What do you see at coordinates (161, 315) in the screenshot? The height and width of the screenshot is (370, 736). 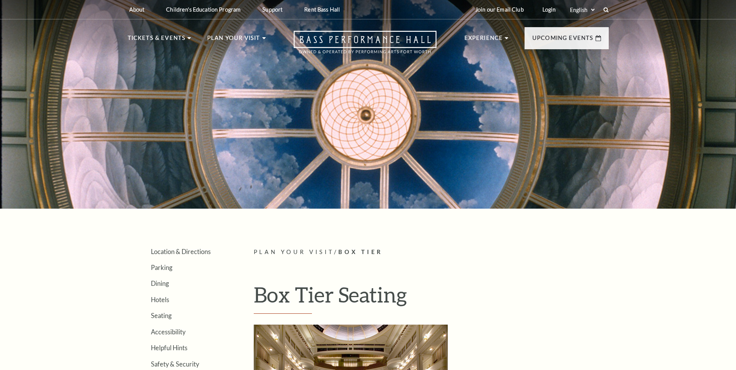 I see `a: Seating` at bounding box center [161, 315].